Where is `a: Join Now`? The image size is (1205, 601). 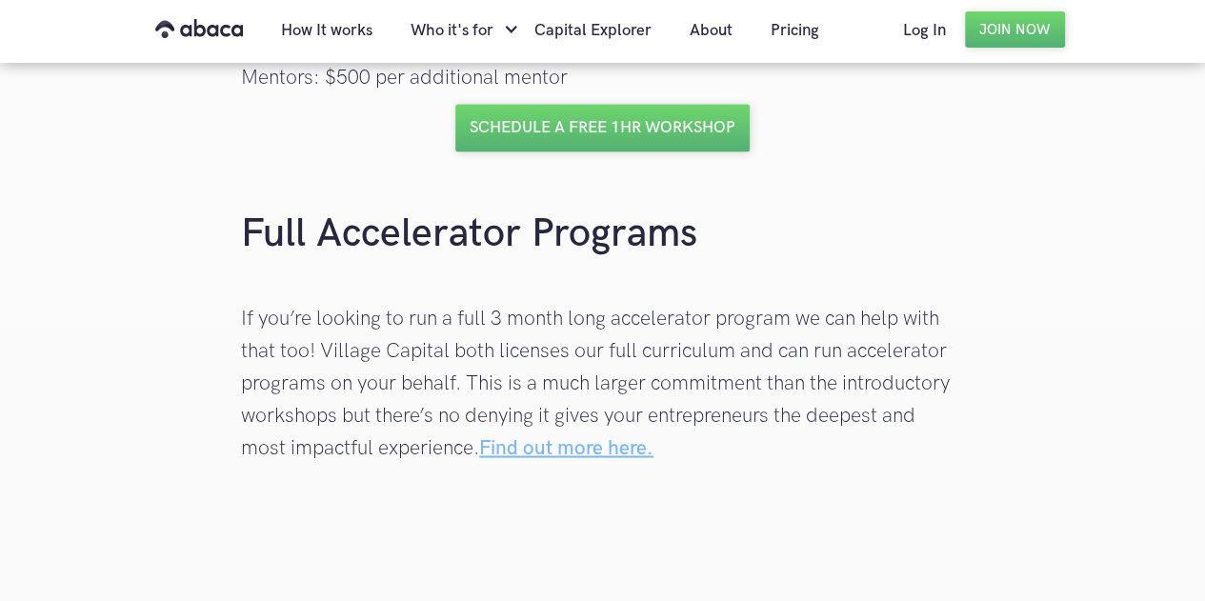
a: Join Now is located at coordinates (1015, 30).